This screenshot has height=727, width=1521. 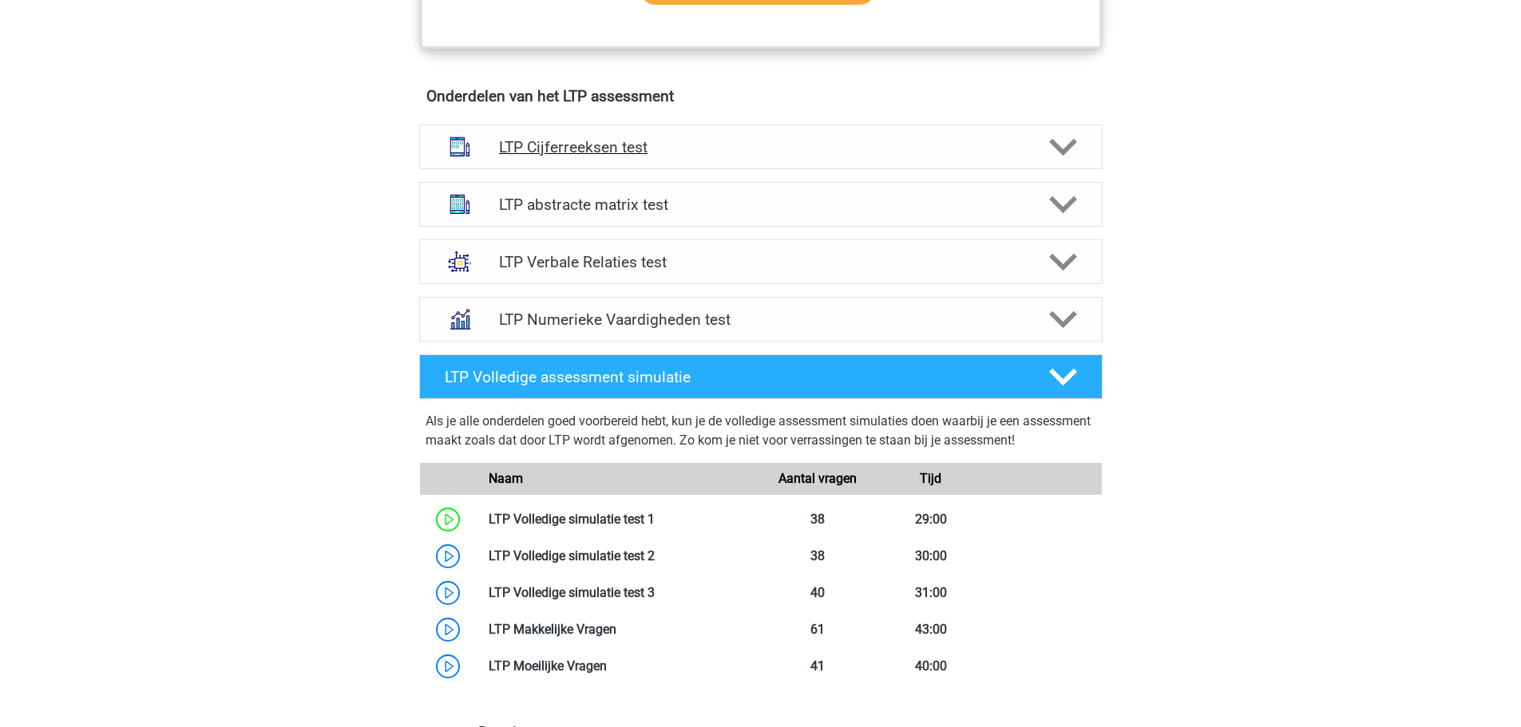 I want to click on div: LTP Moeilijke Vragen, so click(x=619, y=667).